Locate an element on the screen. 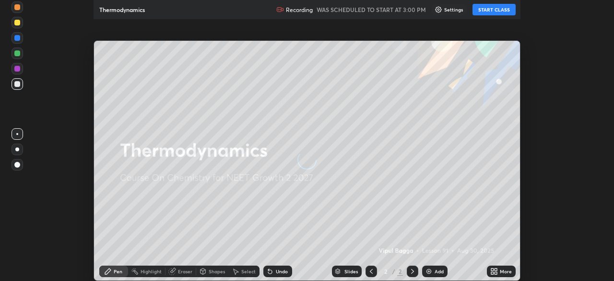 Image resolution: width=614 pixels, height=281 pixels. img: class-settings-icons is located at coordinates (438, 10).